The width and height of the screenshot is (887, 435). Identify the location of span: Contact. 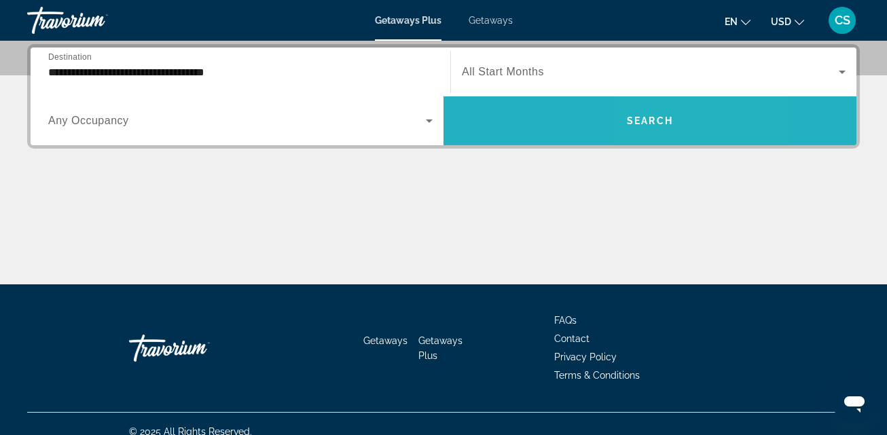
(572, 339).